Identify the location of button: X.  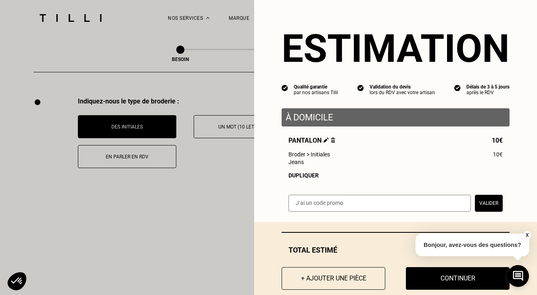
(527, 235).